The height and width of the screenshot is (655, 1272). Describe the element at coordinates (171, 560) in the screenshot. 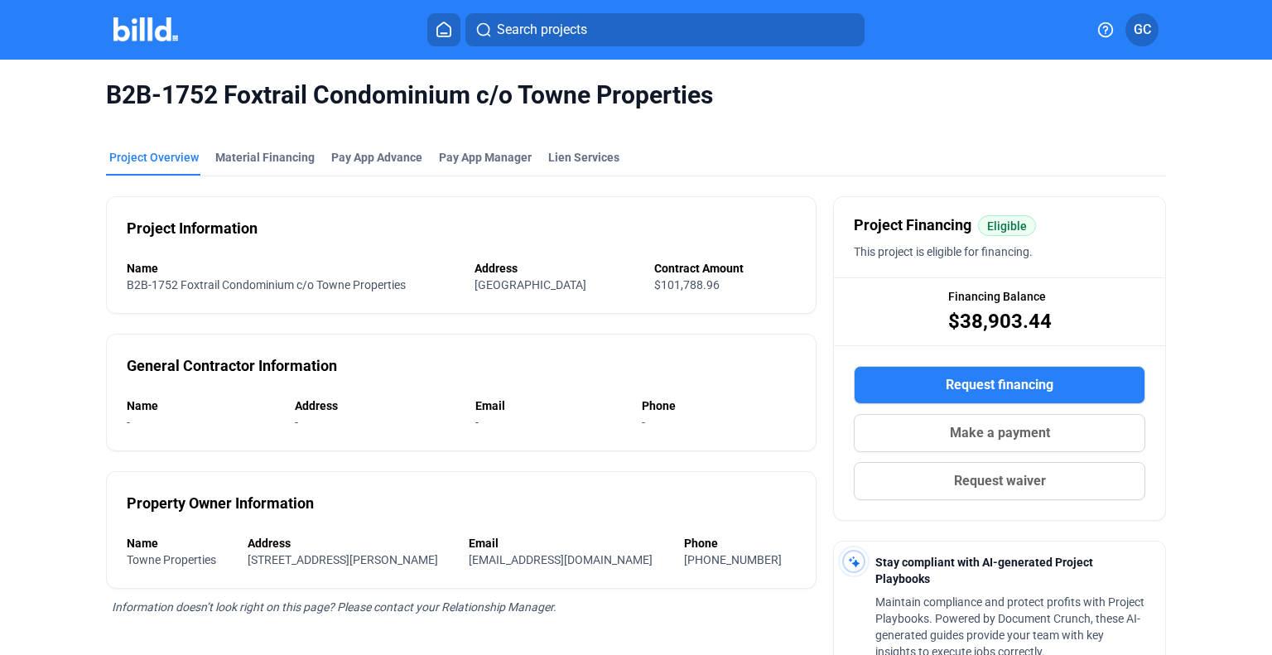

I see `span: Towne Properties` at that location.